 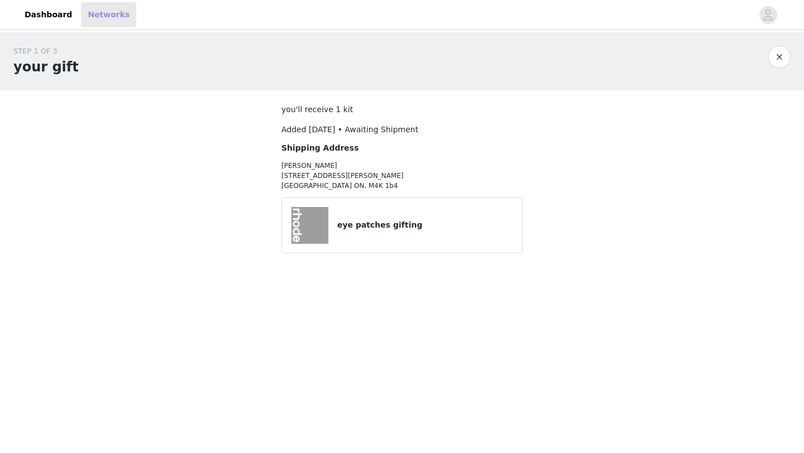 I want to click on a: Networks, so click(x=108, y=15).